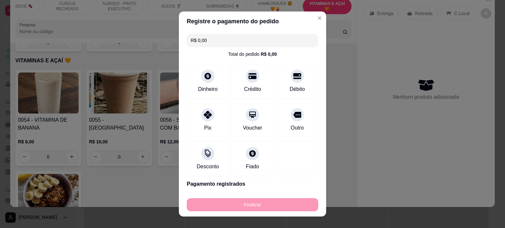 The image size is (505, 228). What do you see at coordinates (208, 128) in the screenshot?
I see `div: Pix` at bounding box center [208, 128].